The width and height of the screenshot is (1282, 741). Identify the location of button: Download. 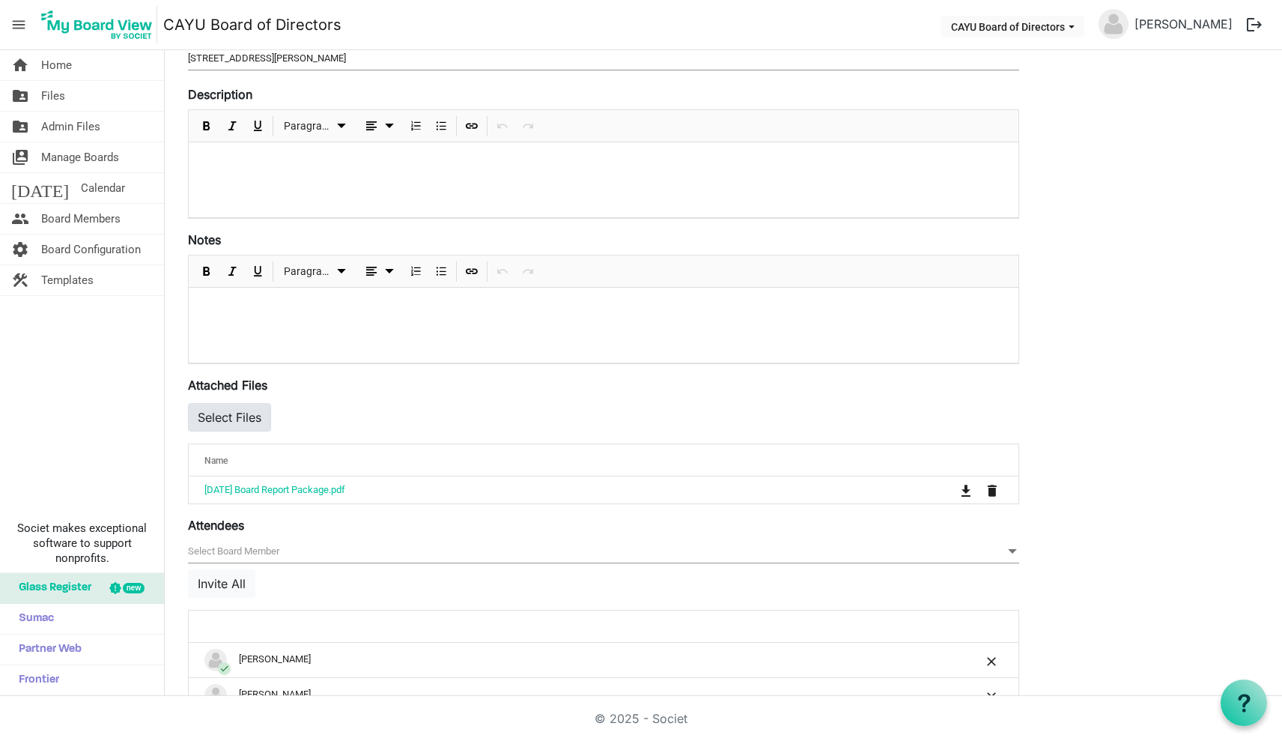
(966, 490).